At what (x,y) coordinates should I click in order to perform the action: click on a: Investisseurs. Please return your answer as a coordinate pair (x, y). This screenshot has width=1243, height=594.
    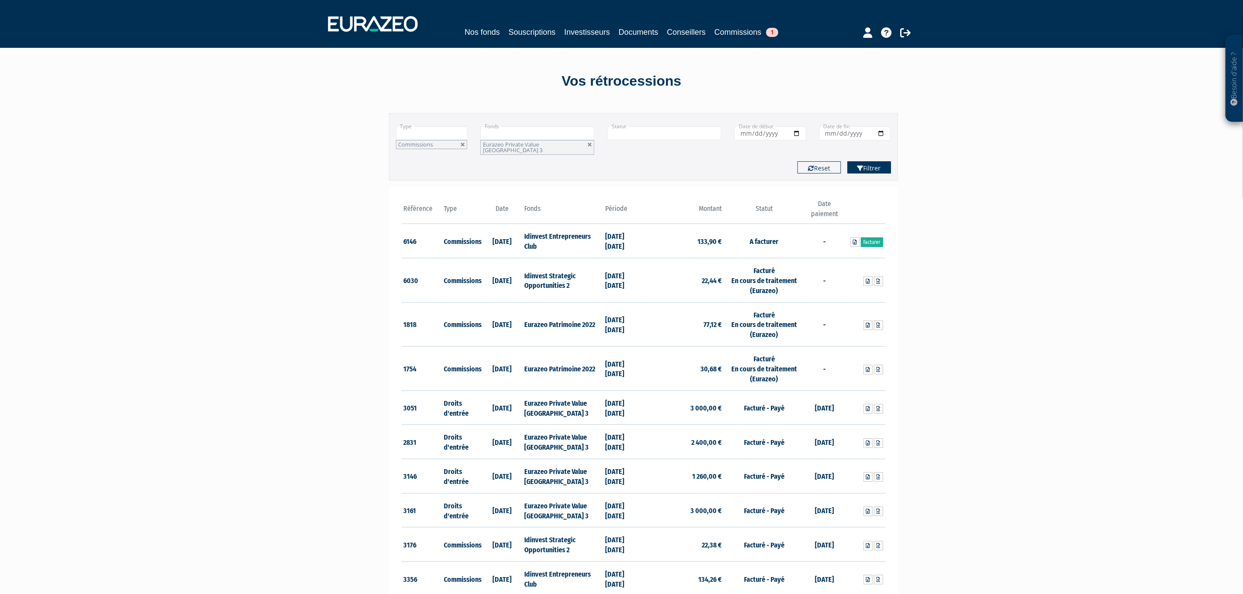
    Looking at the image, I should click on (587, 32).